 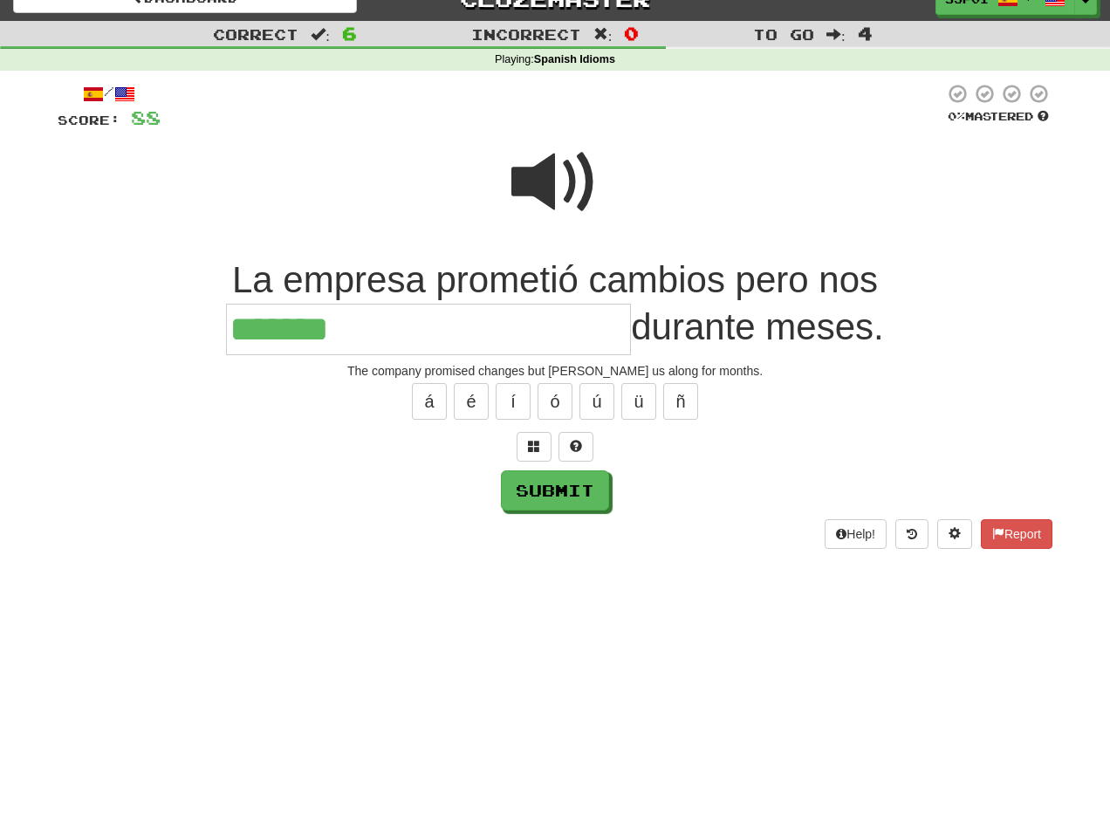 I want to click on span: 0, so click(x=631, y=33).